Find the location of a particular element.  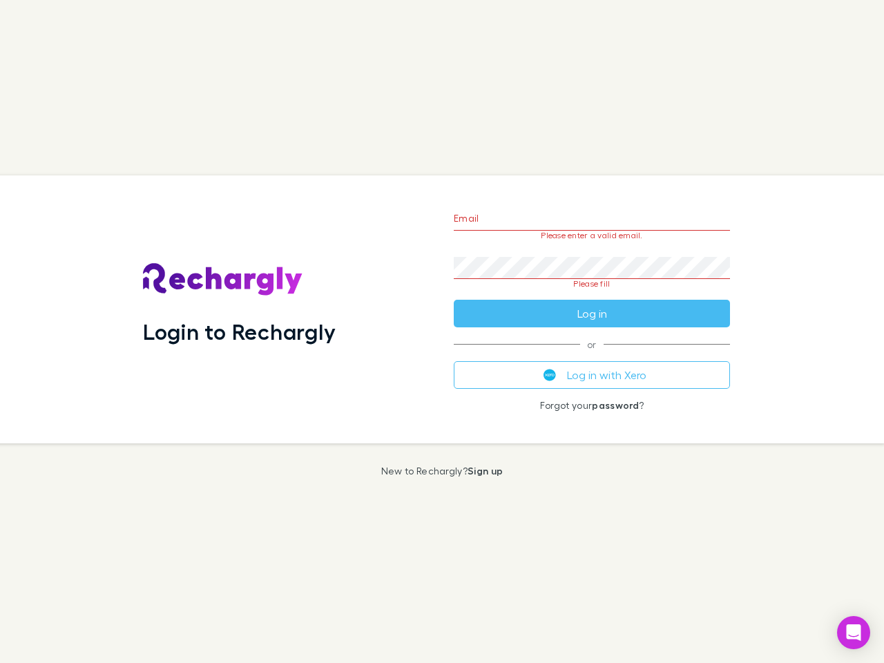

span: or is located at coordinates (592, 344).